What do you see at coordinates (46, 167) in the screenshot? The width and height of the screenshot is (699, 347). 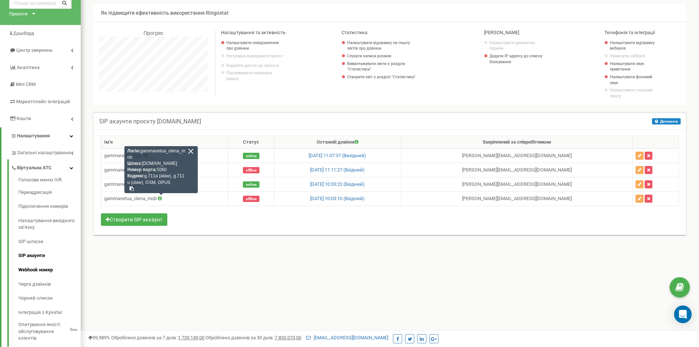 I see `a: Віртуальна АТС` at bounding box center [46, 167].